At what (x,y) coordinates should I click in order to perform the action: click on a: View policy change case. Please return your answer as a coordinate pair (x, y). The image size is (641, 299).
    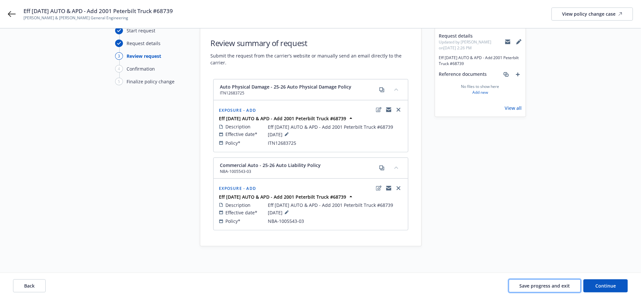
    Looking at the image, I should click on (593, 14).